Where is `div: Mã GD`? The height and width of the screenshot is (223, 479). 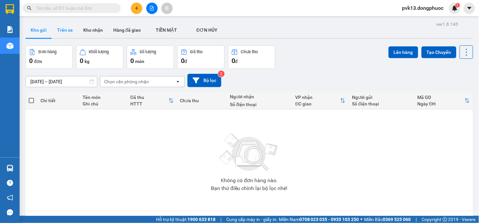 div: Mã GD is located at coordinates (441, 97).